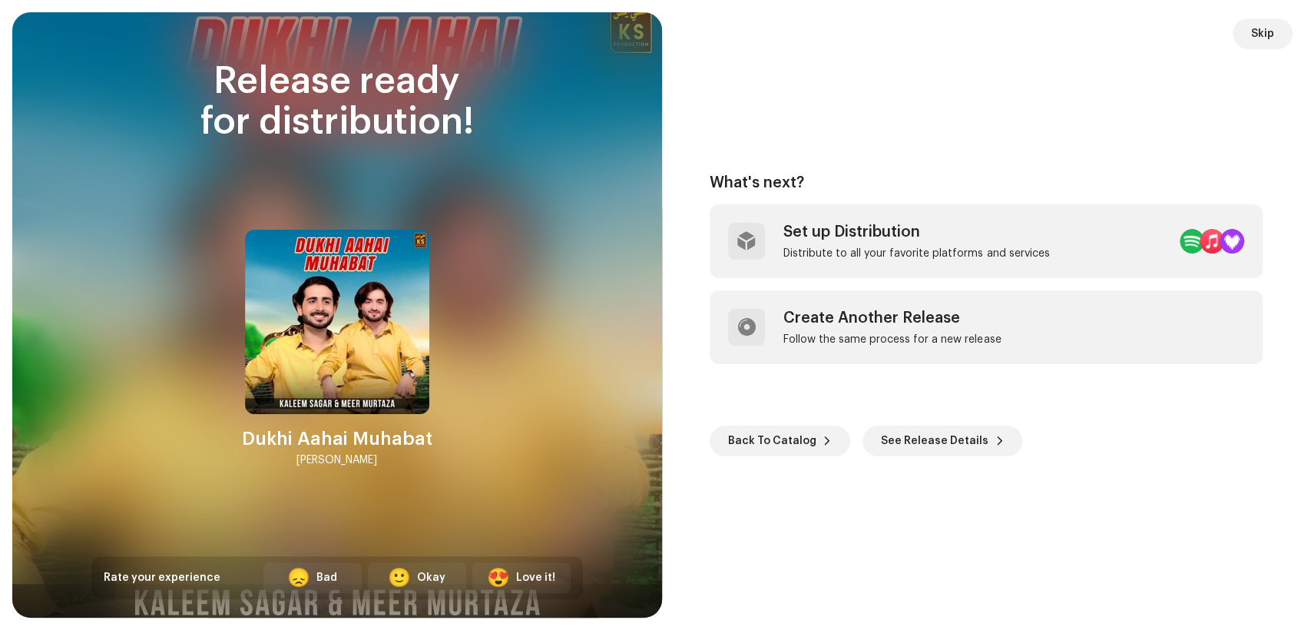  Describe the element at coordinates (935, 441) in the screenshot. I see `span: See Release Details` at that location.